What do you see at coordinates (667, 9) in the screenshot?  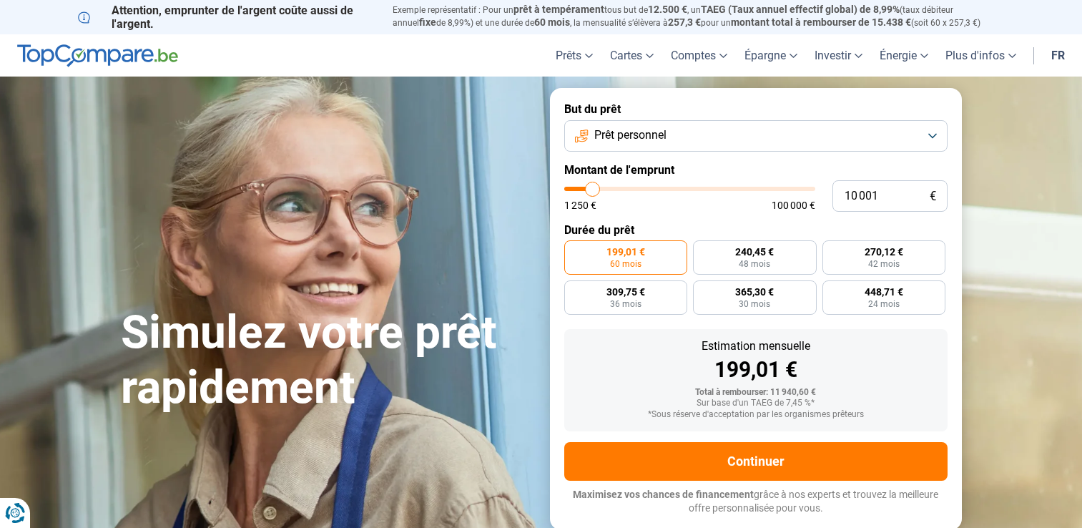 I see `span: 12.500 €` at bounding box center [667, 9].